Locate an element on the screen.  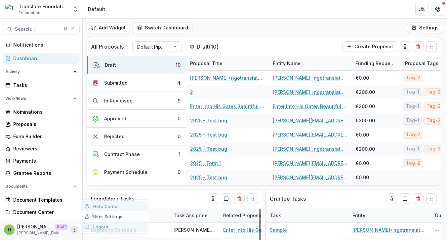
div: Funding Requested is located at coordinates (376, 63).